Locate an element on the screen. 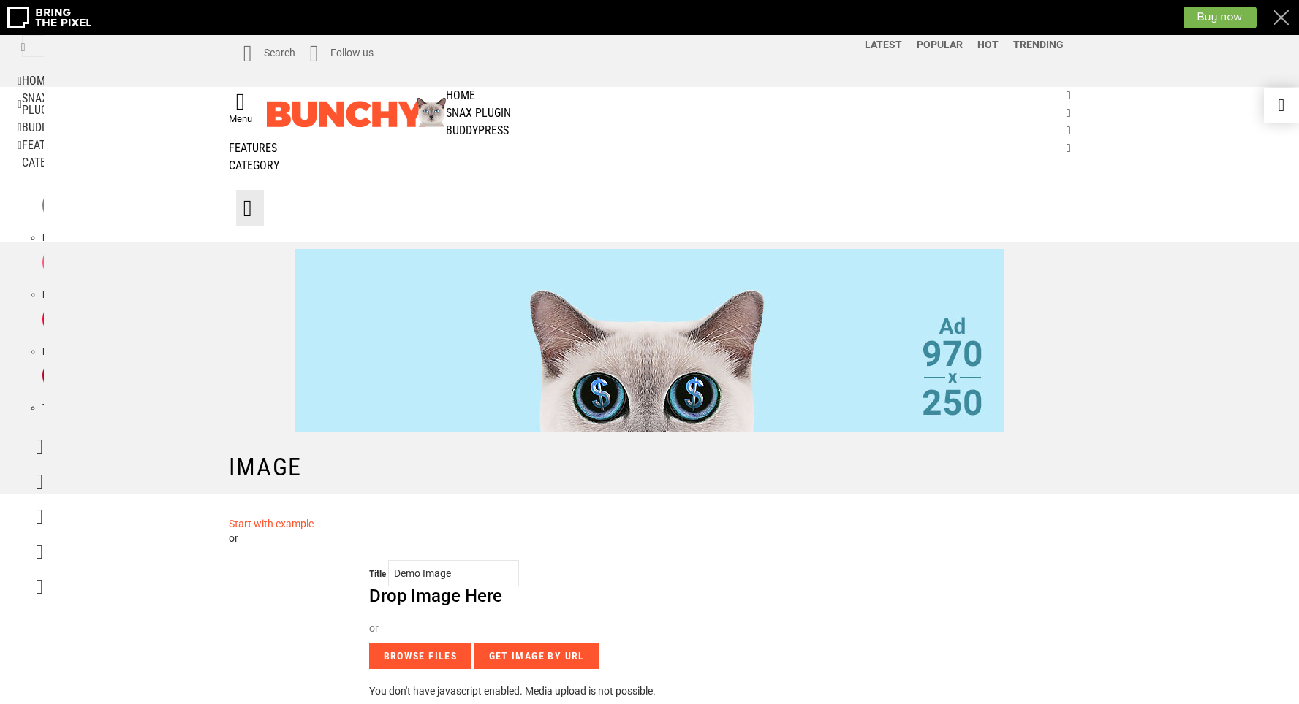 Image resolution: width=1299 pixels, height=704 pixels. a: Snax Plugin is located at coordinates (650, 113).